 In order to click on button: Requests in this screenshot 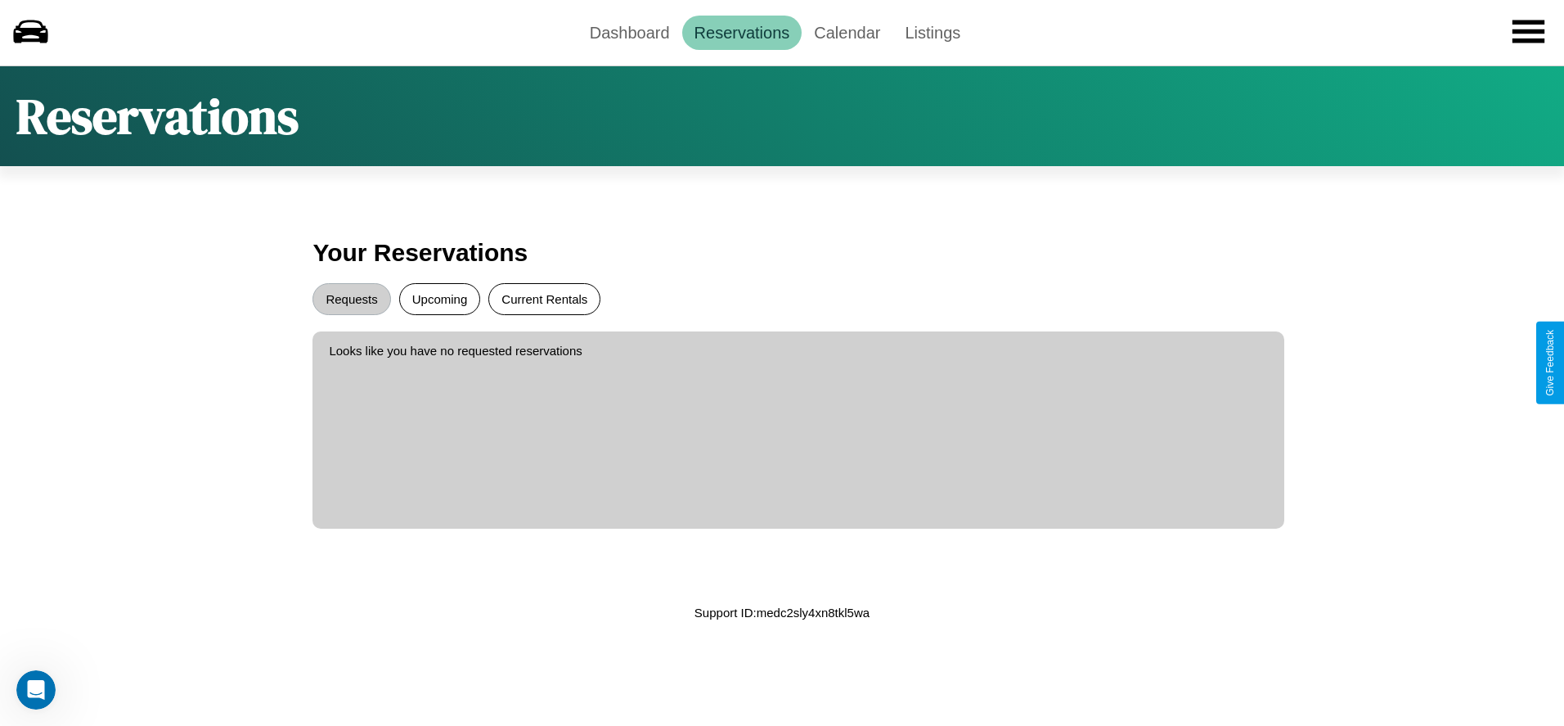, I will do `click(351, 299)`.